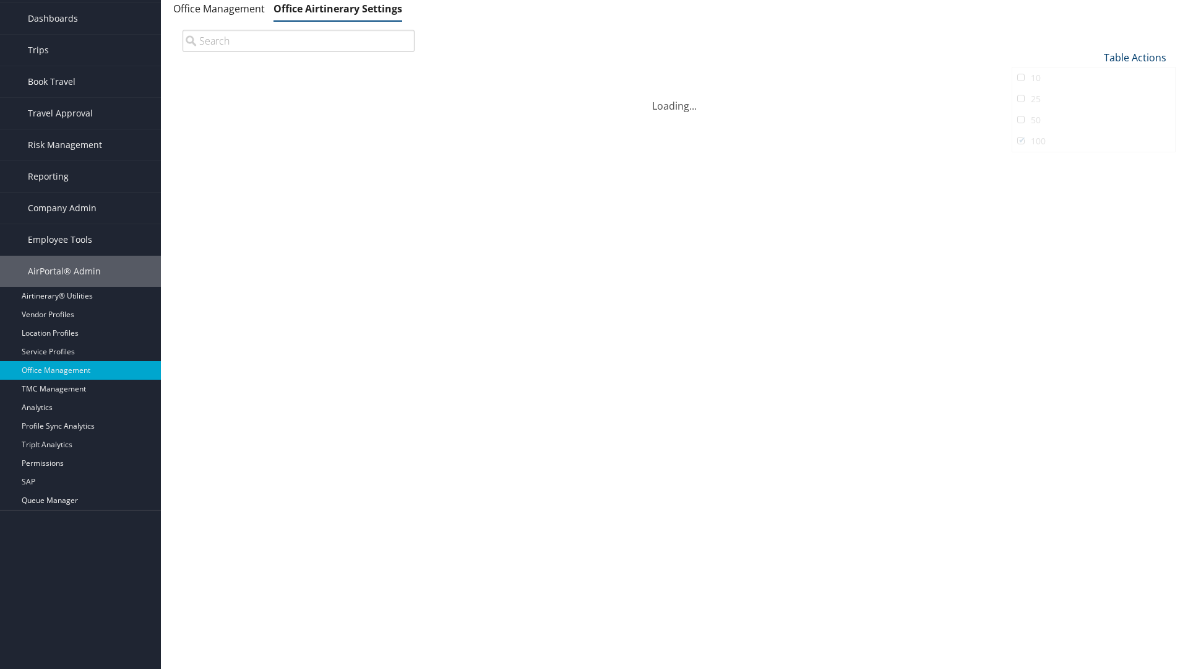  Describe the element at coordinates (38, 50) in the screenshot. I see `span: Trips` at that location.